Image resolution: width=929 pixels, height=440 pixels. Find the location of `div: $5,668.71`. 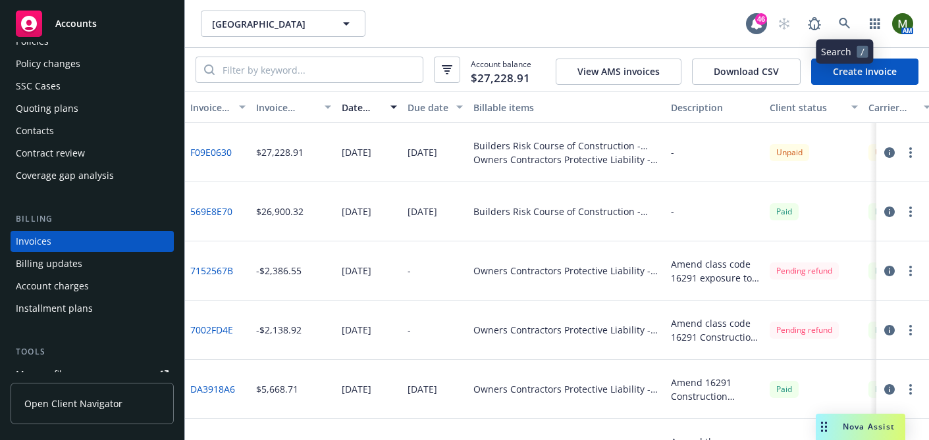

div: $5,668.71 is located at coordinates (277, 389).